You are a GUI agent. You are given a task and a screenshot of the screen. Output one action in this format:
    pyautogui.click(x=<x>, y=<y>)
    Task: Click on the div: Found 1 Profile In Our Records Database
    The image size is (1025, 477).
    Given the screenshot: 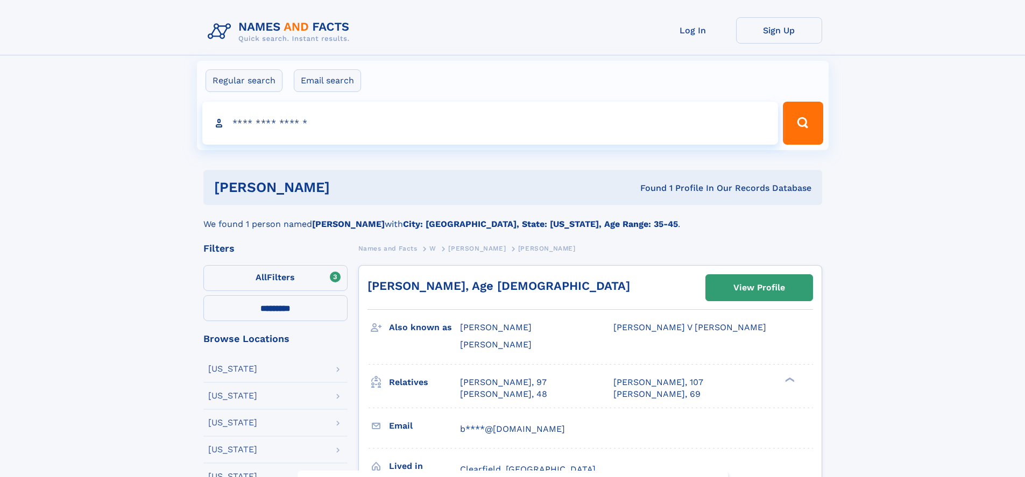 What is the action you would take?
    pyautogui.click(x=648, y=188)
    